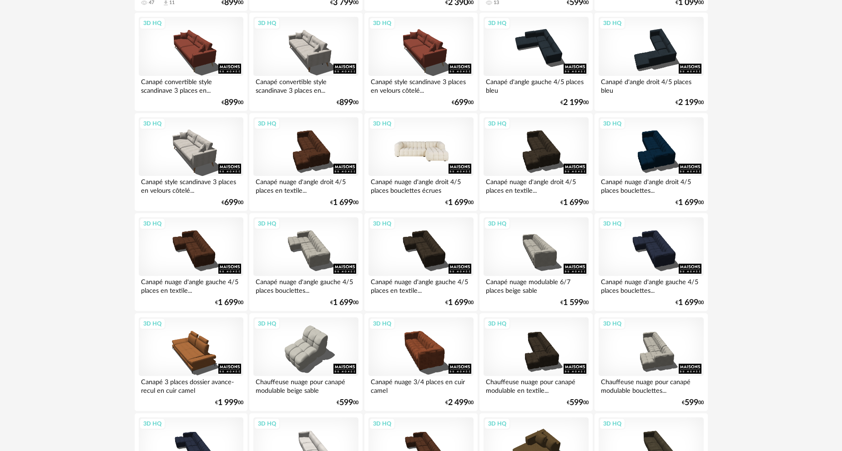 The width and height of the screenshot is (842, 451). I want to click on div: Chauffeuse nuage pour canapé modulable bouclettes..., so click(651, 385).